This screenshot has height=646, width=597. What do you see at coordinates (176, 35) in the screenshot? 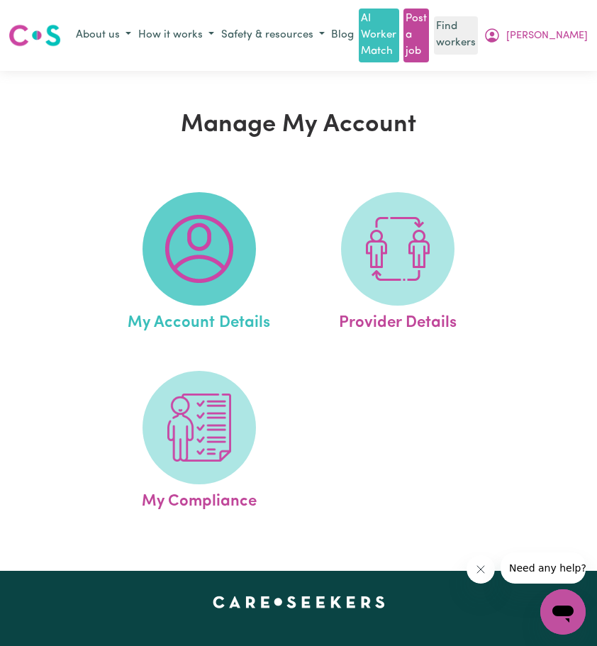
I see `button: How it works` at bounding box center [176, 35].